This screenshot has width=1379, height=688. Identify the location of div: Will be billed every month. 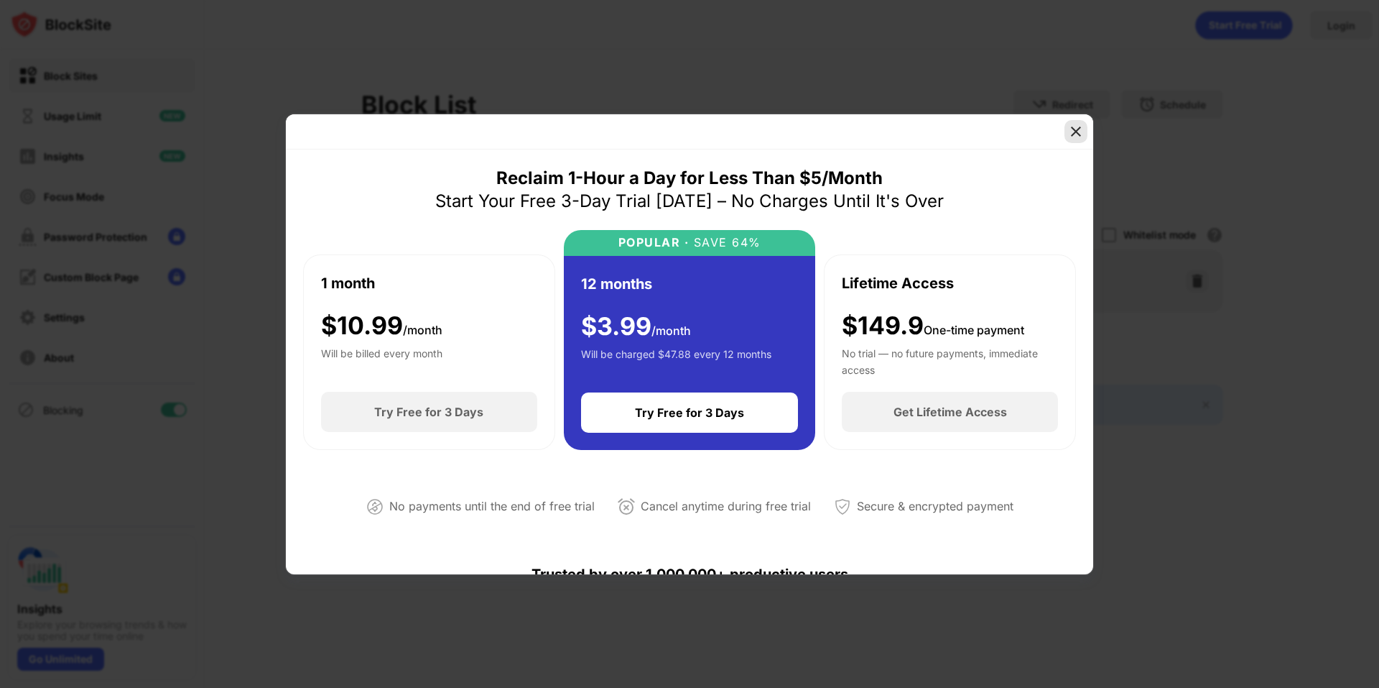
(381, 360).